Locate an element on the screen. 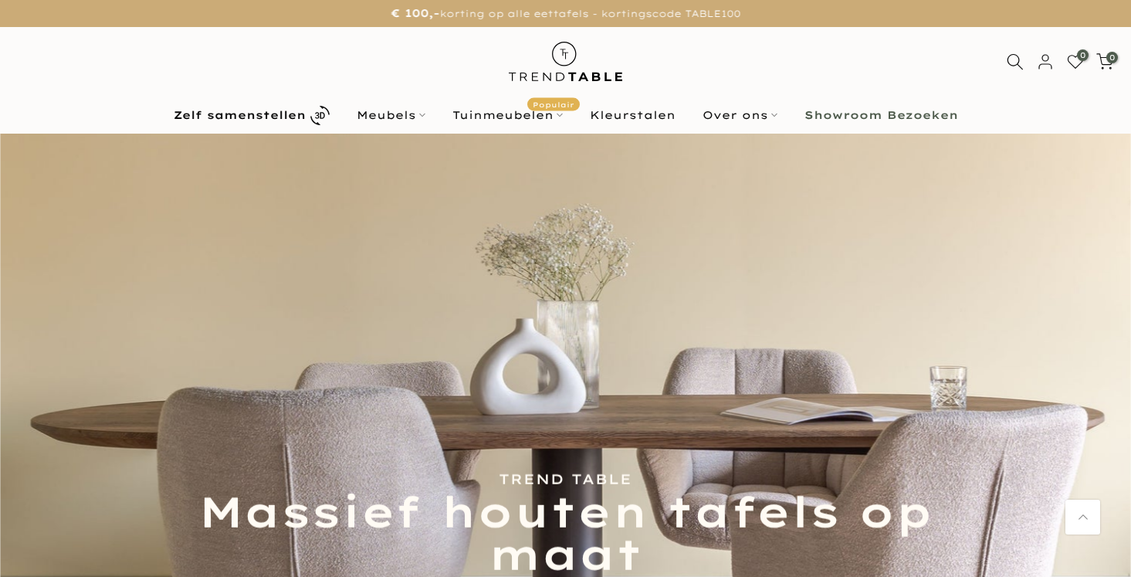 The width and height of the screenshot is (1131, 577). p: korting op alle eettafels - kortingscode TABLE100 is located at coordinates (565, 13).